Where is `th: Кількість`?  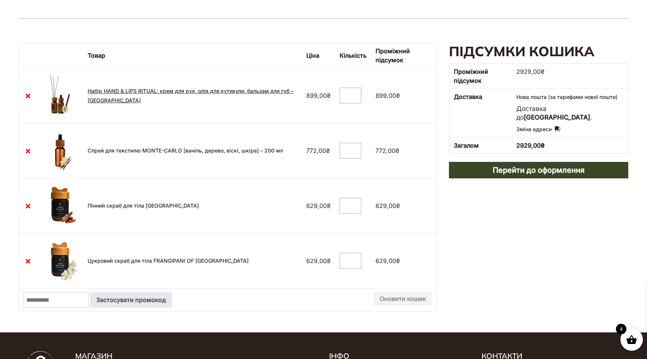
th: Кількість is located at coordinates (353, 55).